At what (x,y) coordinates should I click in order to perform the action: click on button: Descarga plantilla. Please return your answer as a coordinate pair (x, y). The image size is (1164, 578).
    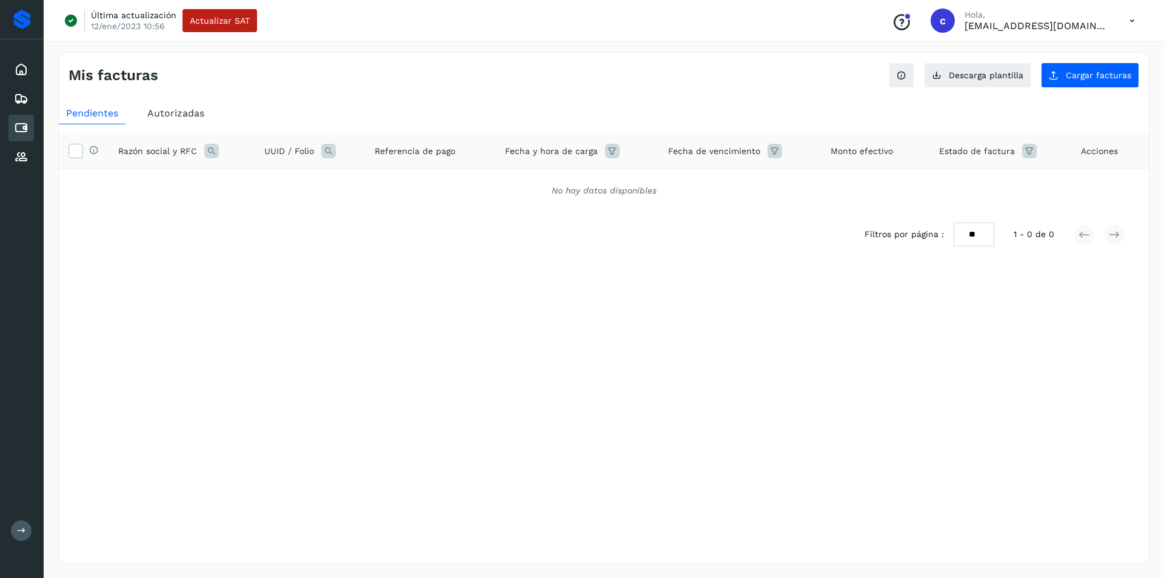
    Looking at the image, I should click on (977, 75).